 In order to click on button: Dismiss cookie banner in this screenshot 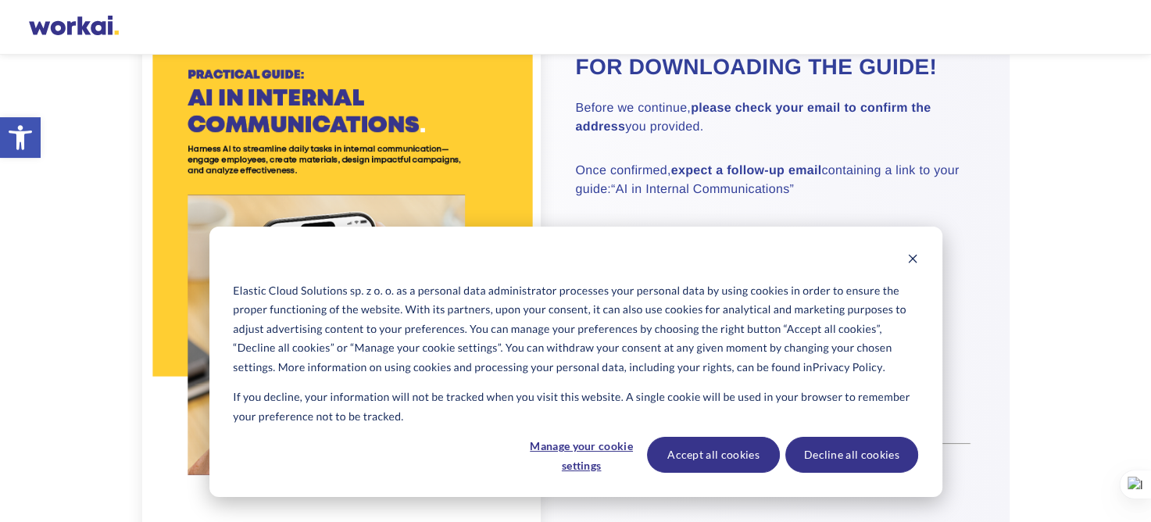, I will do `click(913, 260)`.